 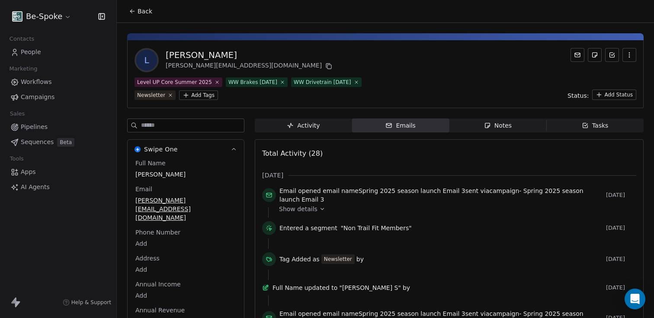 What do you see at coordinates (58, 172) in the screenshot?
I see `a: Apps` at bounding box center [58, 172].